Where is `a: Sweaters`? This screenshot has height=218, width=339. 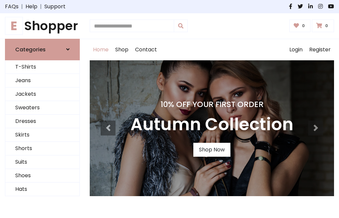
a: Sweaters is located at coordinates (42, 108).